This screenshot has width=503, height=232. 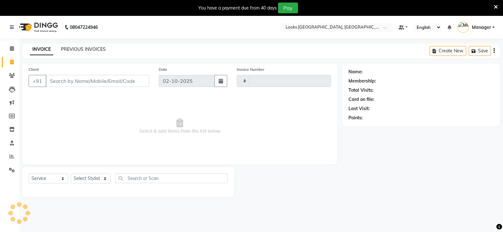 I want to click on button: Create New, so click(x=448, y=51).